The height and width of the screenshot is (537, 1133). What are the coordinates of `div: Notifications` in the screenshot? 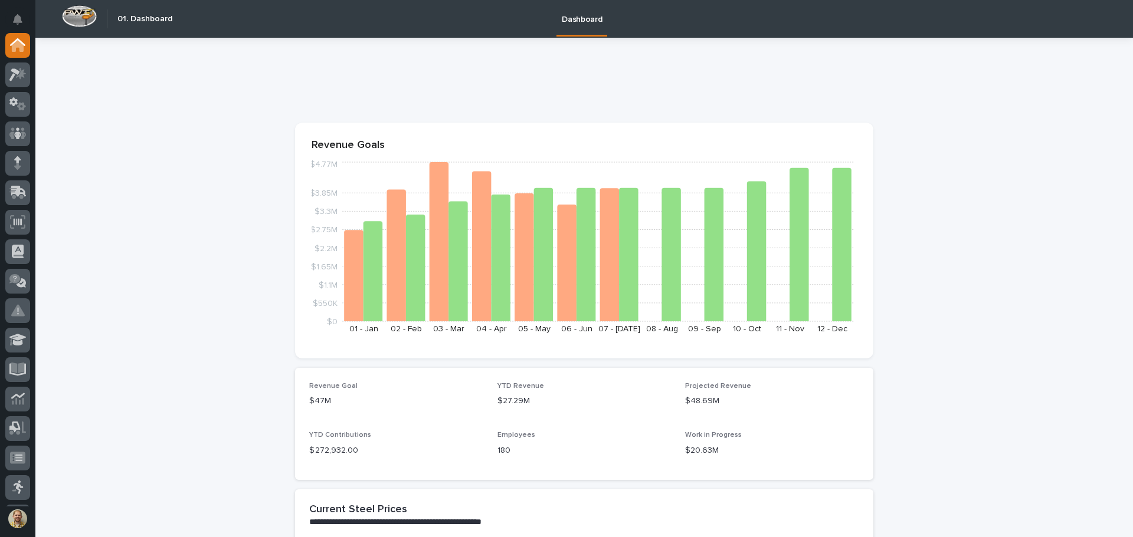 It's located at (22, 24).